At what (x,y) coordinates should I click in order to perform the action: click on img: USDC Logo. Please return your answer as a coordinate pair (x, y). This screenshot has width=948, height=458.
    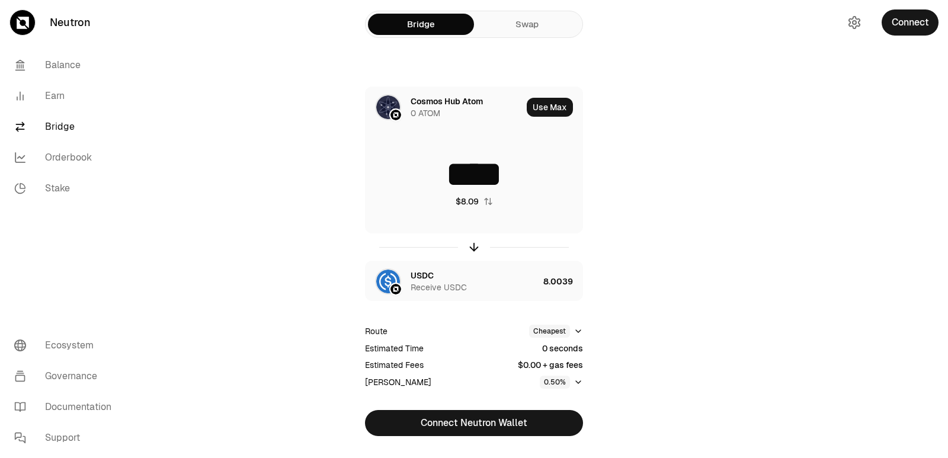
    Looking at the image, I should click on (388, 282).